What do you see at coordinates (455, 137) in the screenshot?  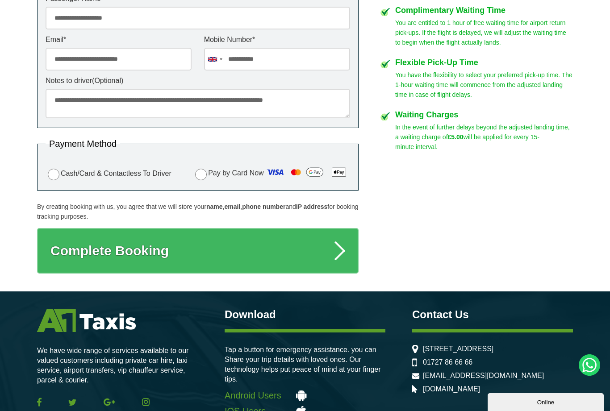 I see `strong: £5.00` at bounding box center [455, 137].